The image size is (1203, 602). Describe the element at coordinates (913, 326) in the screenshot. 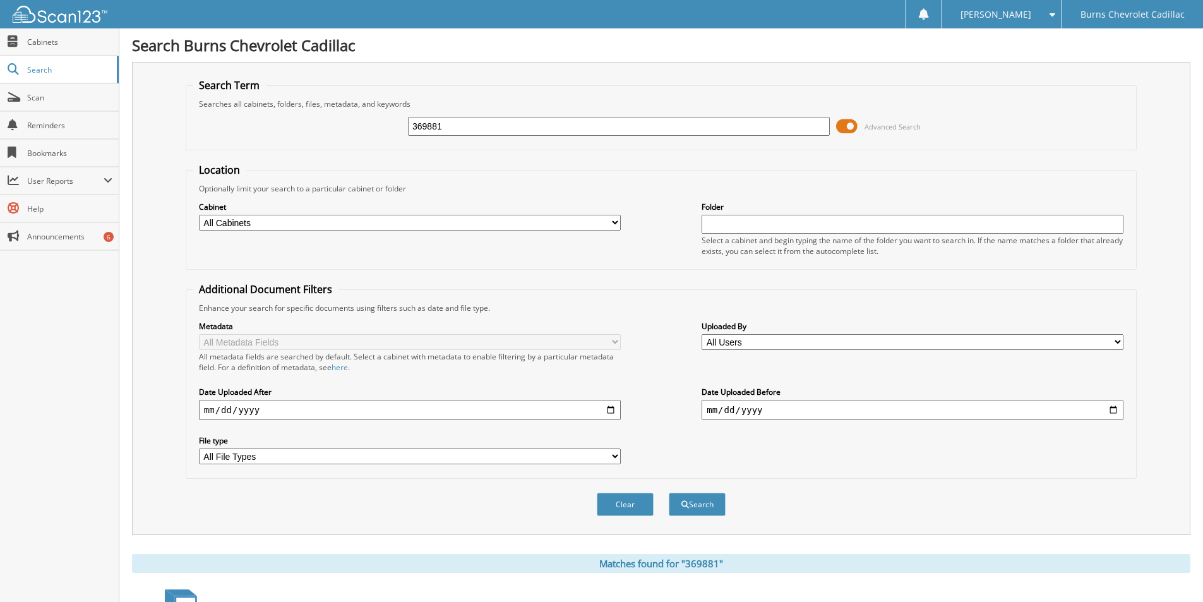

I see `label: Uploaded By` at that location.